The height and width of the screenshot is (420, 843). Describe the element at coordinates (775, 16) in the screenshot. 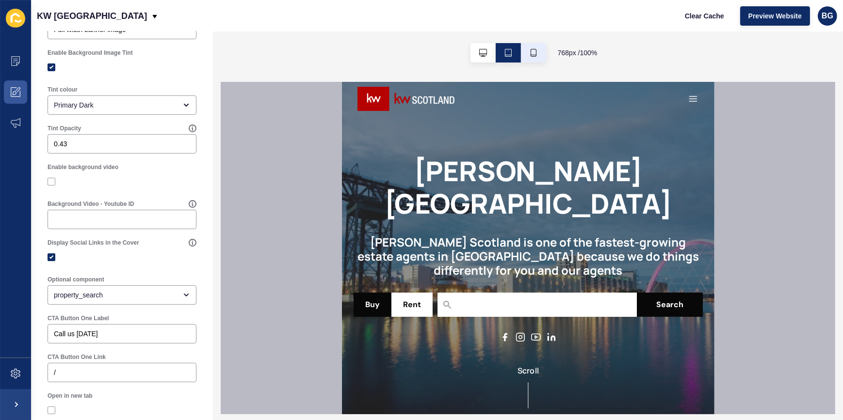

I see `span: Preview Website` at that location.